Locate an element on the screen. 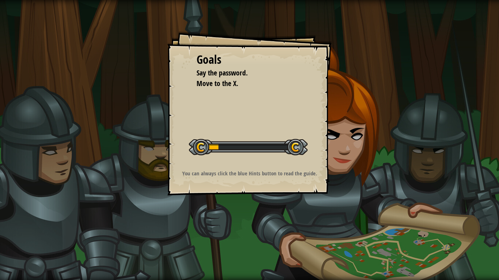 The width and height of the screenshot is (499, 280). div: Goals is located at coordinates (249, 60).